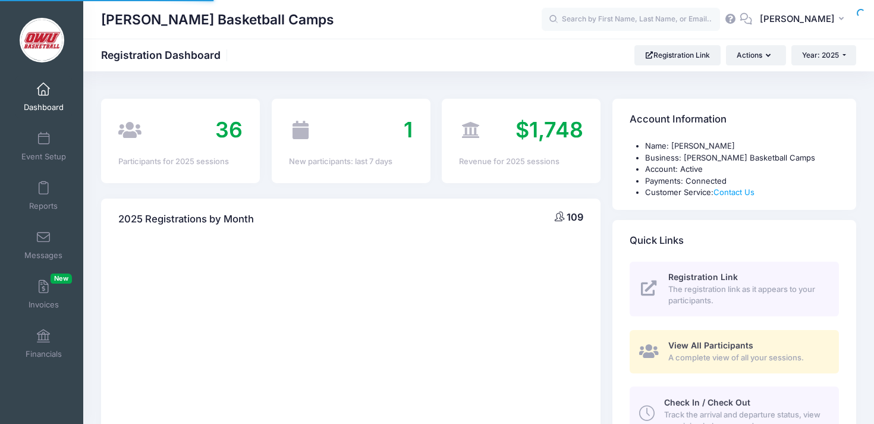  What do you see at coordinates (677, 55) in the screenshot?
I see `a: Registration Link` at bounding box center [677, 55].